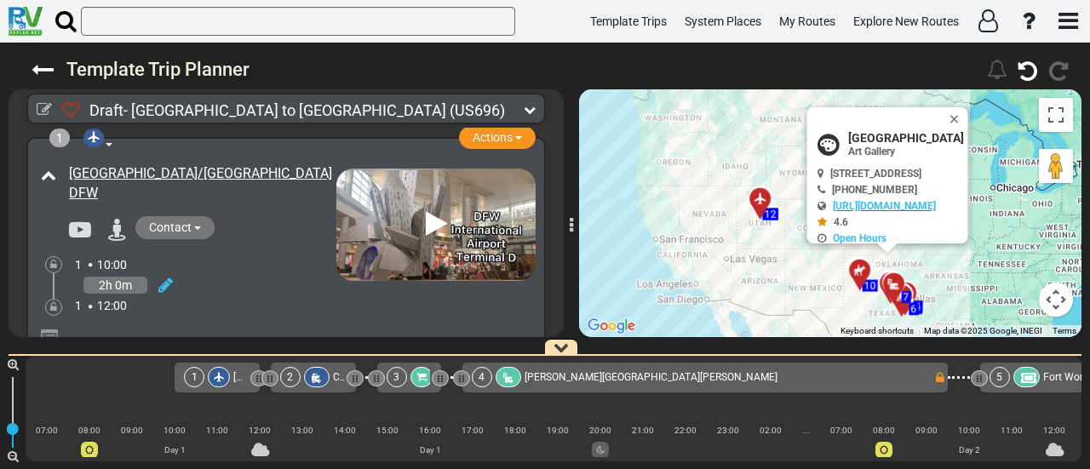  Describe the element at coordinates (497, 137) in the screenshot. I see `button: Actions` at that location.